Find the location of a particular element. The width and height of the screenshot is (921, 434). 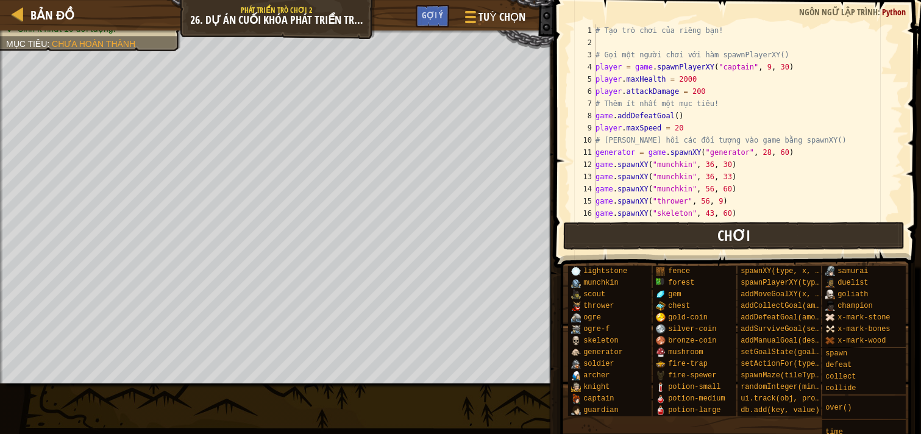

span: Python is located at coordinates (894, 12).